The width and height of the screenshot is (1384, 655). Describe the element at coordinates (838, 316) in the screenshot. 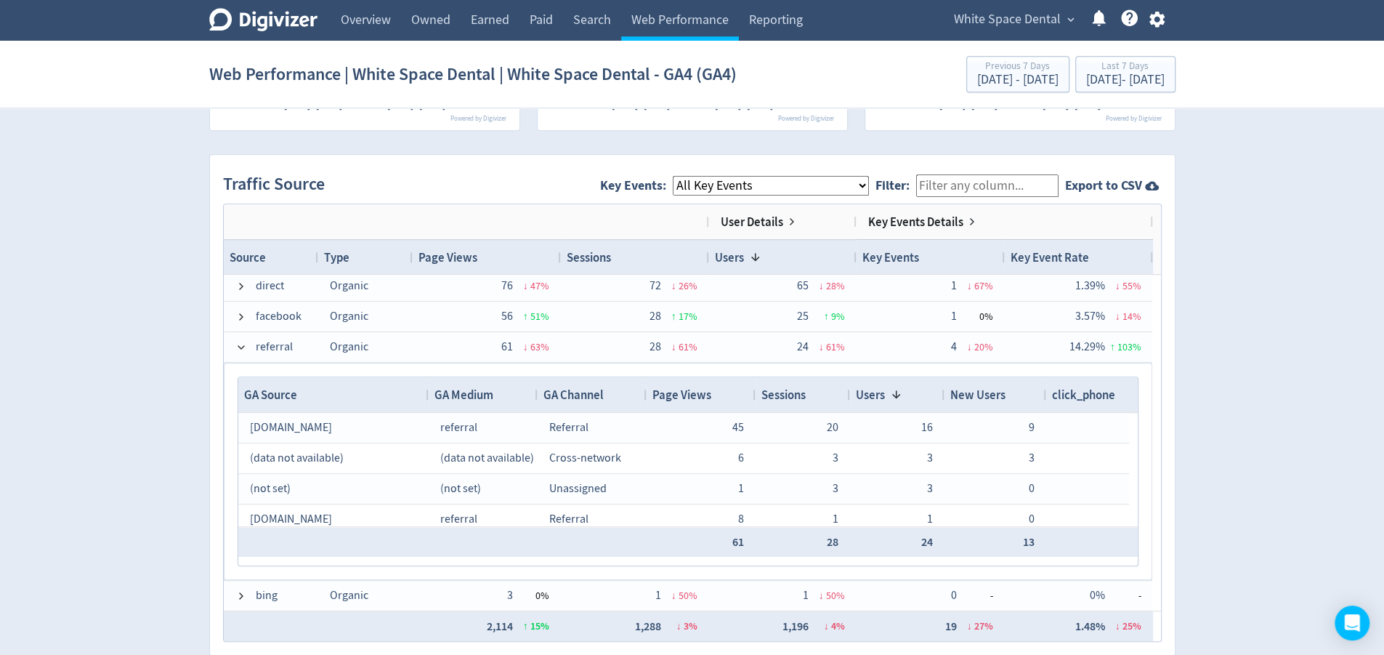

I see `span: 9 %` at that location.